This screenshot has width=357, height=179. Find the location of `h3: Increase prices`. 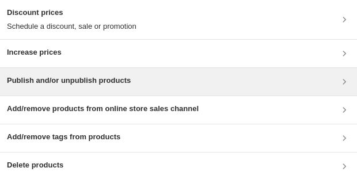

h3: Increase prices is located at coordinates (34, 52).